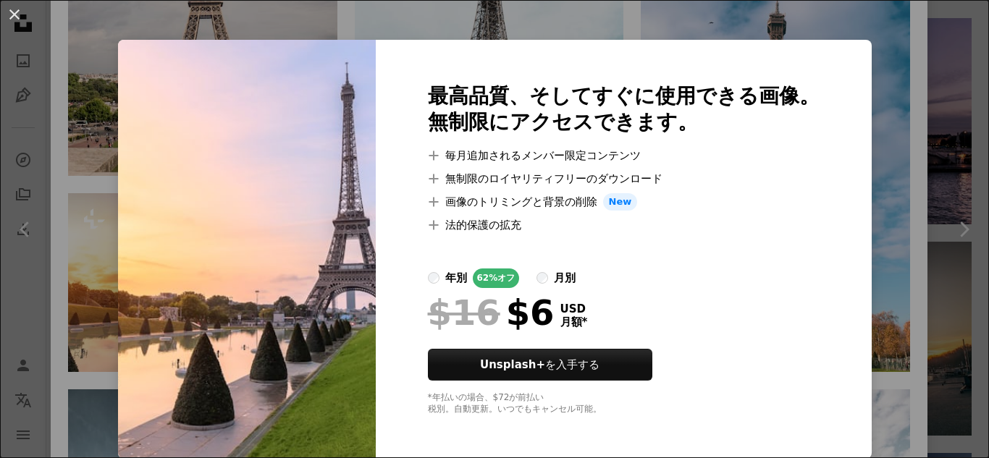 This screenshot has width=989, height=458. What do you see at coordinates (574, 309) in the screenshot?
I see `span: USD` at bounding box center [574, 309].